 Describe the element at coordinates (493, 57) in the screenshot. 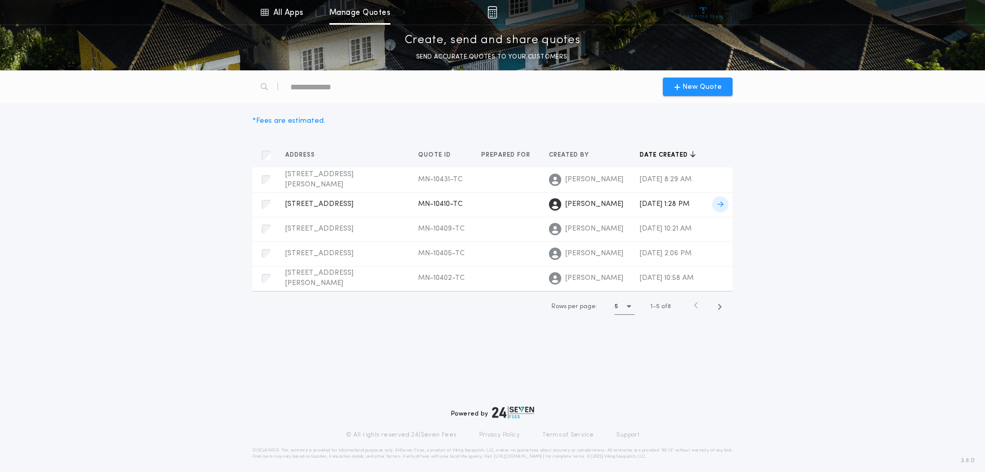

I see `p: SEND ACCURATE QUOTES TO YOUR CUSTOMERS.` at that location.